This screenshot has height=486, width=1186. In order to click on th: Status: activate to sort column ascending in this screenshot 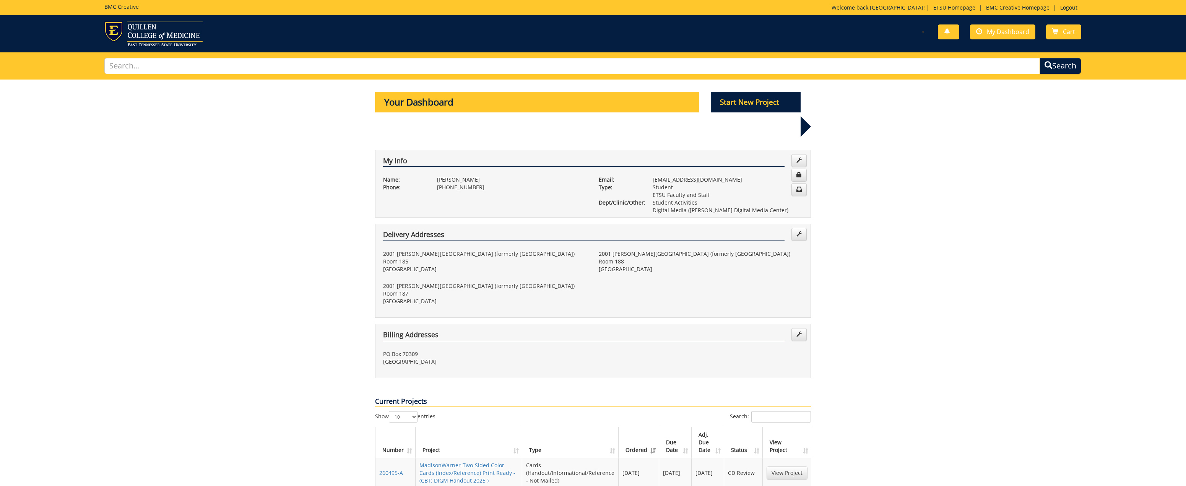, I will do `click(743, 442)`.